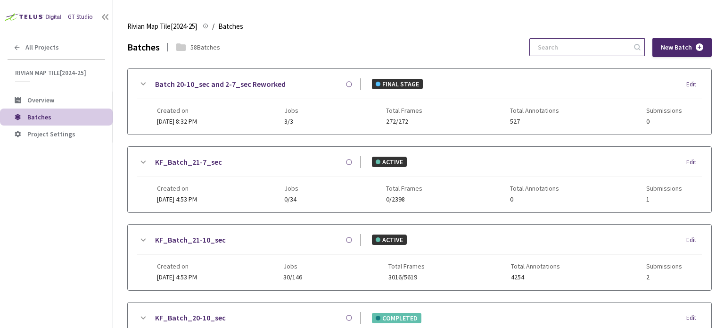 The width and height of the screenshot is (724, 328). I want to click on span: 0/34, so click(291, 199).